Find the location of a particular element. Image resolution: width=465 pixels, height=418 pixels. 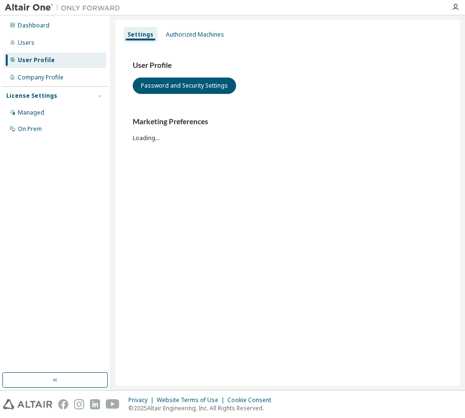

div: Privacy is located at coordinates (142, 400).